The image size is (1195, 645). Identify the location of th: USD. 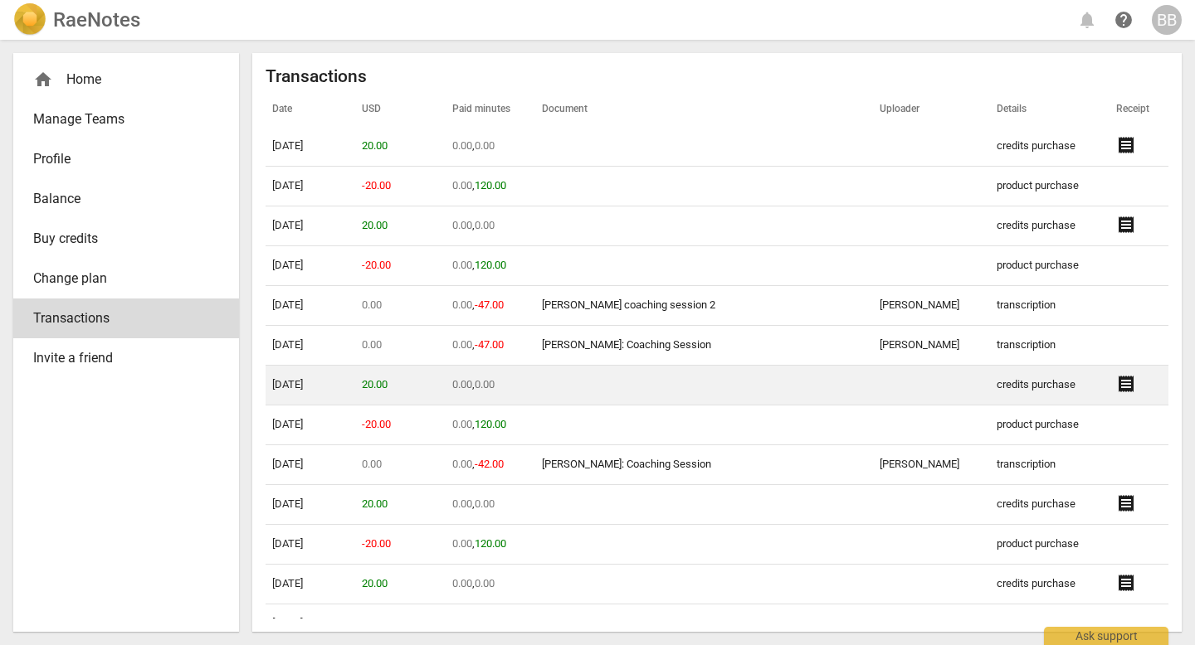
(400, 110).